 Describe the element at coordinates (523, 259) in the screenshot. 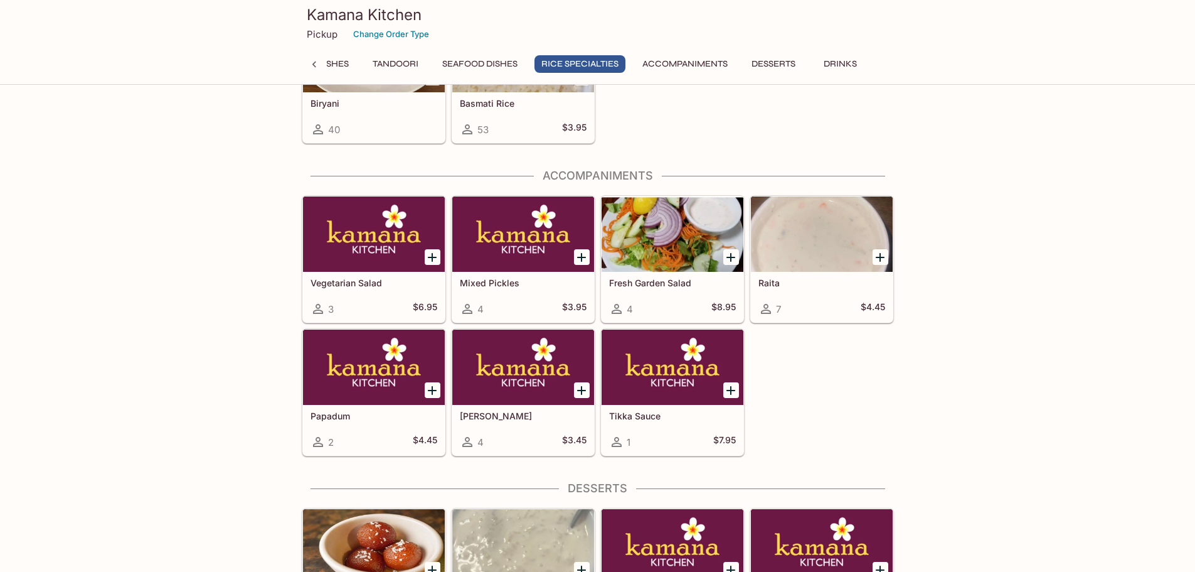

I see `a: Mixed Pickles4$3.95` at that location.